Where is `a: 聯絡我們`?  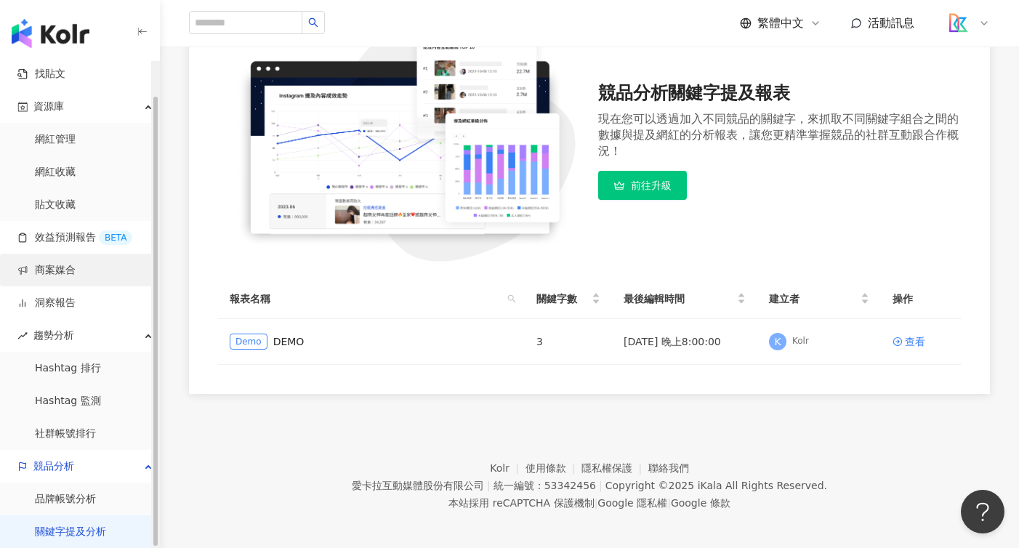
a: 聯絡我們 is located at coordinates (669, 468).